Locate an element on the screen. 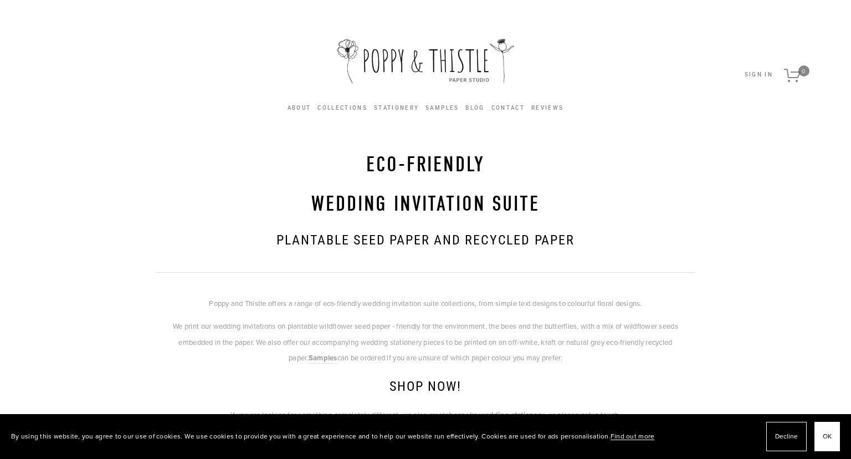  h1: eco-friendly is located at coordinates (425, 165).